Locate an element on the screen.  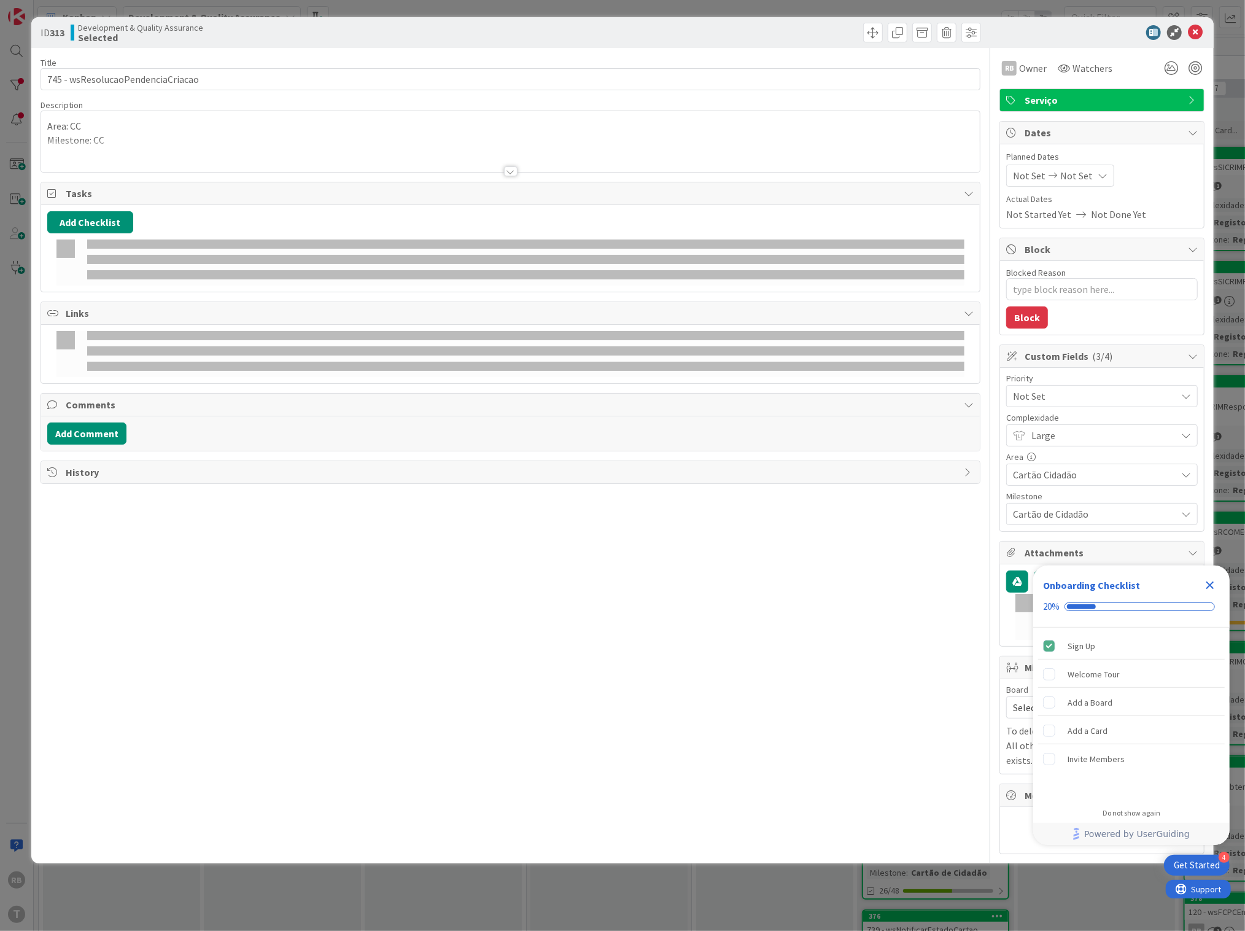
p: Area: CC is located at coordinates (511, 126).